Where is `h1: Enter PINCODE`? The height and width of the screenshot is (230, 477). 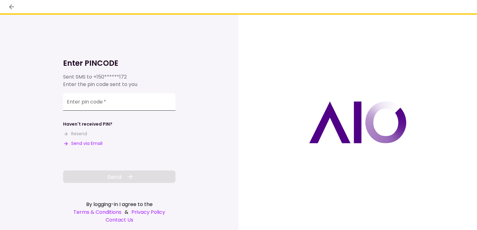 h1: Enter PINCODE is located at coordinates (119, 63).